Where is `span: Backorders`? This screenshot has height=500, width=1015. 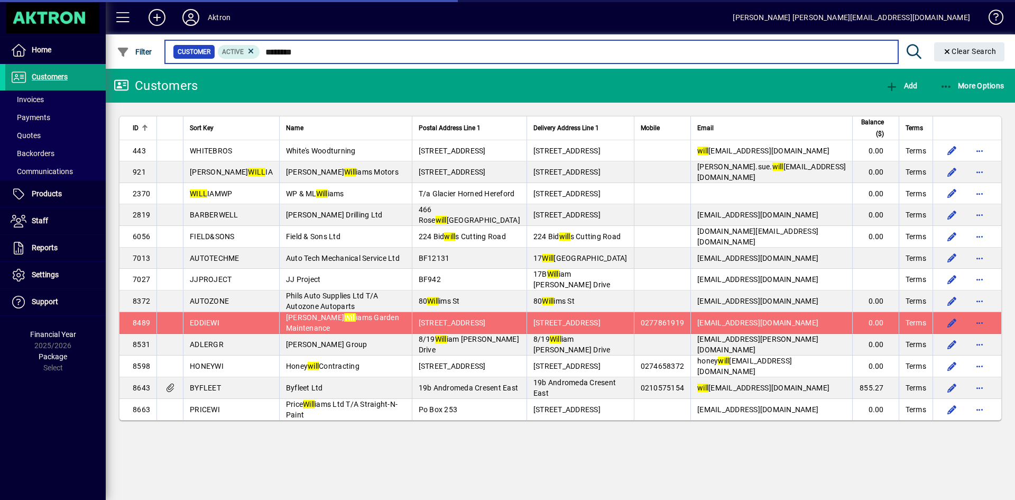
span: Backorders is located at coordinates (32, 153).